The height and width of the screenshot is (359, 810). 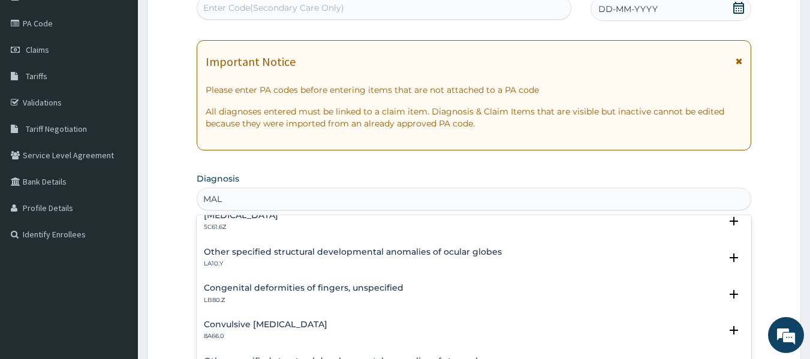 I want to click on p: LA10.Y, so click(x=353, y=264).